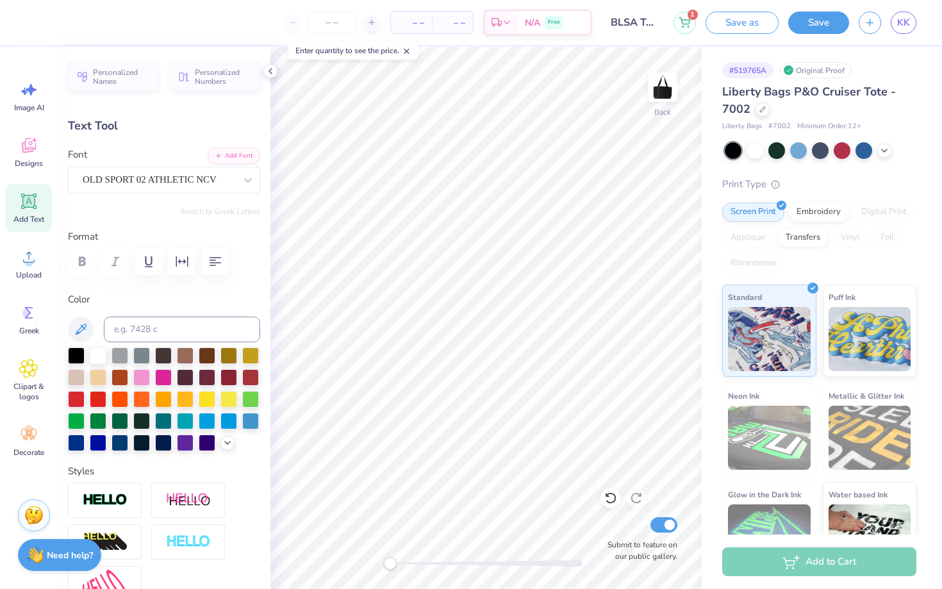 The height and width of the screenshot is (589, 942). I want to click on span: Puff Ink, so click(842, 297).